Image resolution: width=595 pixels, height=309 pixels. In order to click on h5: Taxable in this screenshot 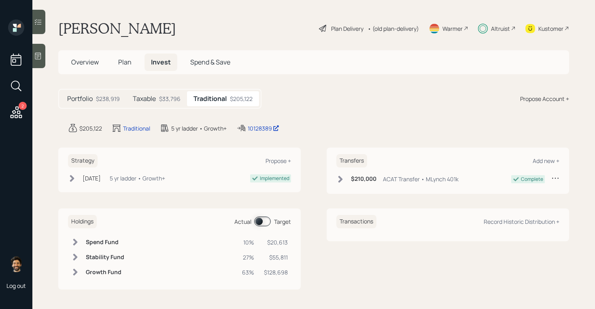, I will do `click(144, 98)`.